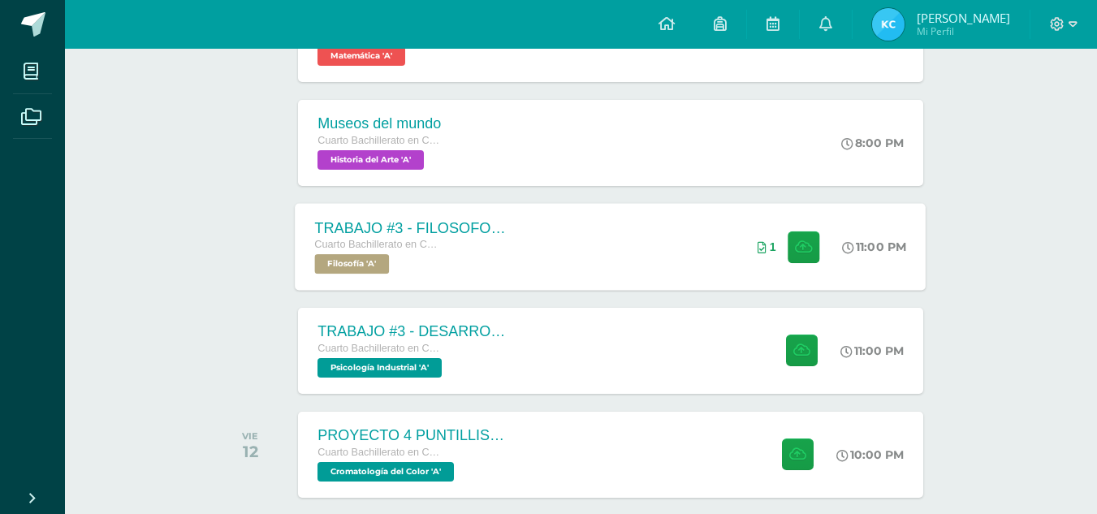  What do you see at coordinates (370, 160) in the screenshot?
I see `span: Historia del Arte 'A'` at bounding box center [370, 160].